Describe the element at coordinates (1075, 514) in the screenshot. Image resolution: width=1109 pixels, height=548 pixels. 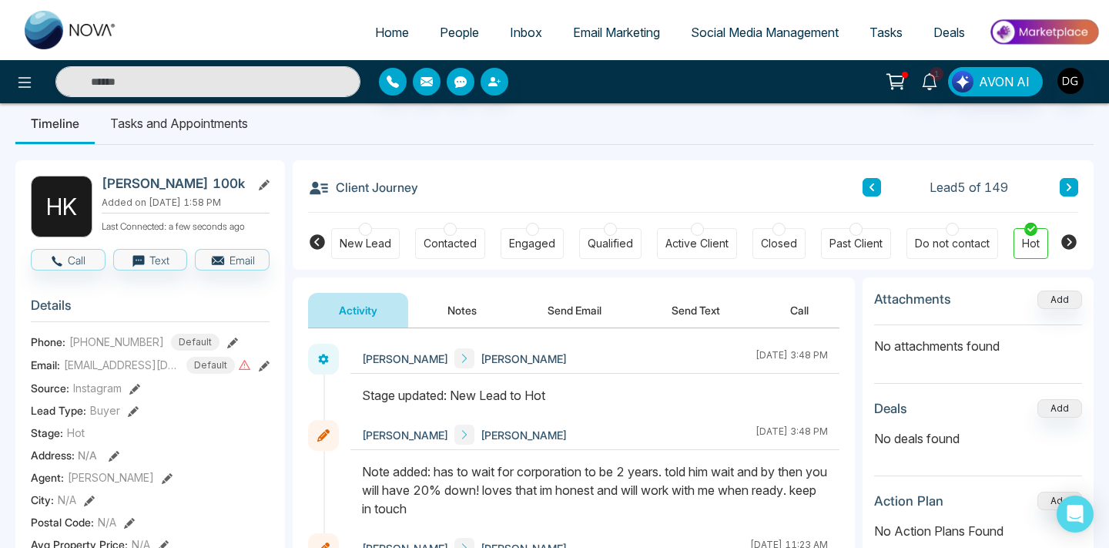
I see `div: Open Intercom Messenger` at that location.